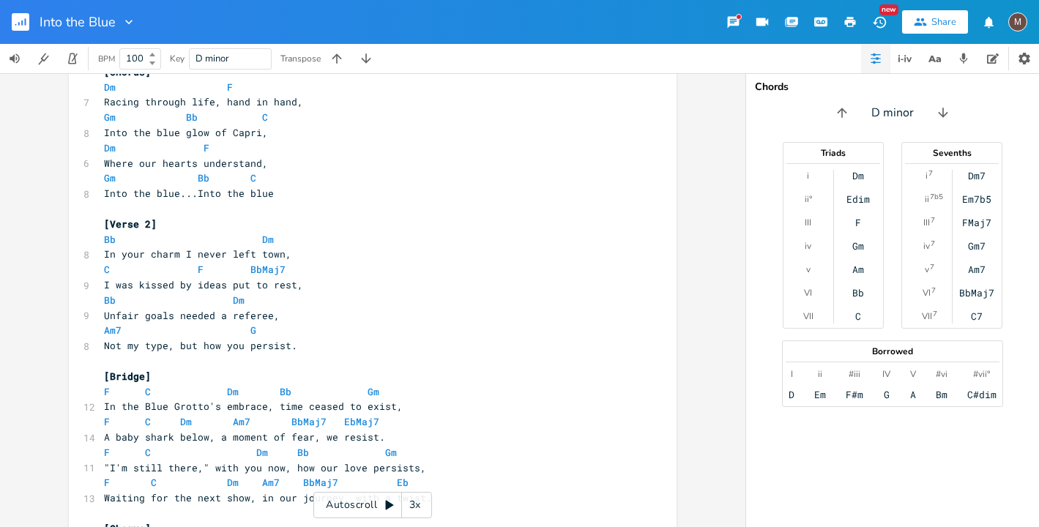 Image resolution: width=1039 pixels, height=527 pixels. Describe the element at coordinates (792, 395) in the screenshot. I see `div: D` at that location.